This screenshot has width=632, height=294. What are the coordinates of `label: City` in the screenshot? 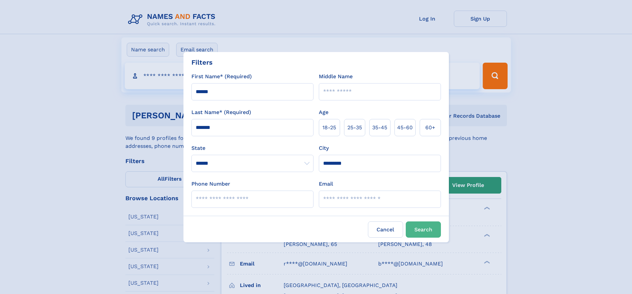 It's located at (324, 148).